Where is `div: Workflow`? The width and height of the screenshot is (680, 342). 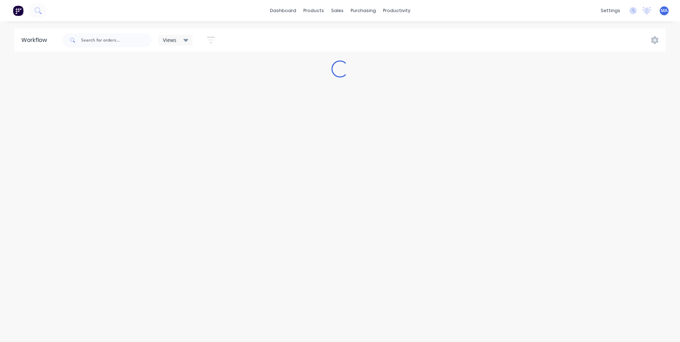 div: Workflow is located at coordinates (36, 40).